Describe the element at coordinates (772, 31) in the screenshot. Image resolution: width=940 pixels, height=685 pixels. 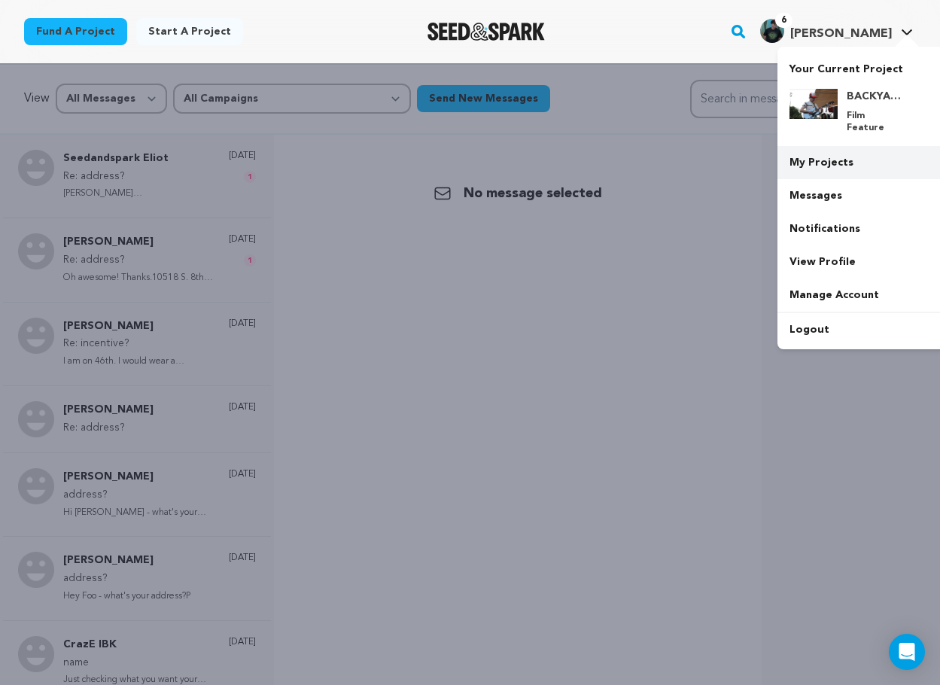
I see `img: 8d89282d85feb369.png` at that location.